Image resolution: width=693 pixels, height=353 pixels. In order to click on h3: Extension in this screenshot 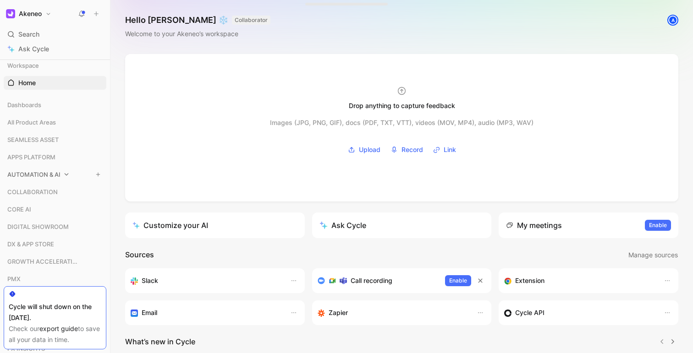, I will do `click(530, 281)`.